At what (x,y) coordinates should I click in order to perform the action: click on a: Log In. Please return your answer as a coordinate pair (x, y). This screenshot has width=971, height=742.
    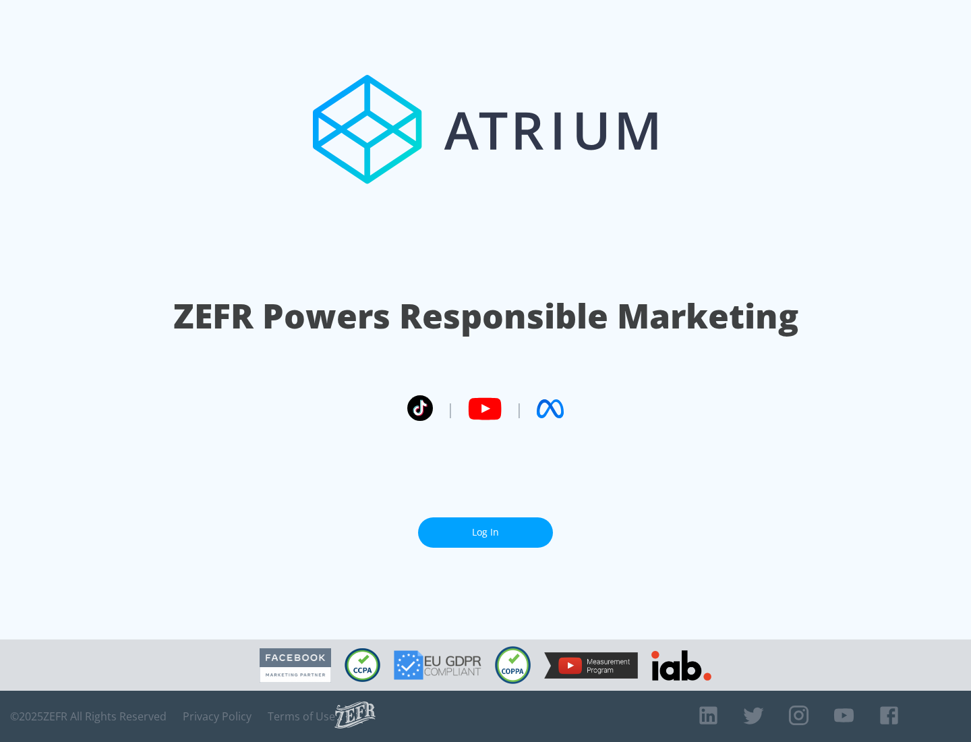
    Looking at the image, I should click on (486, 532).